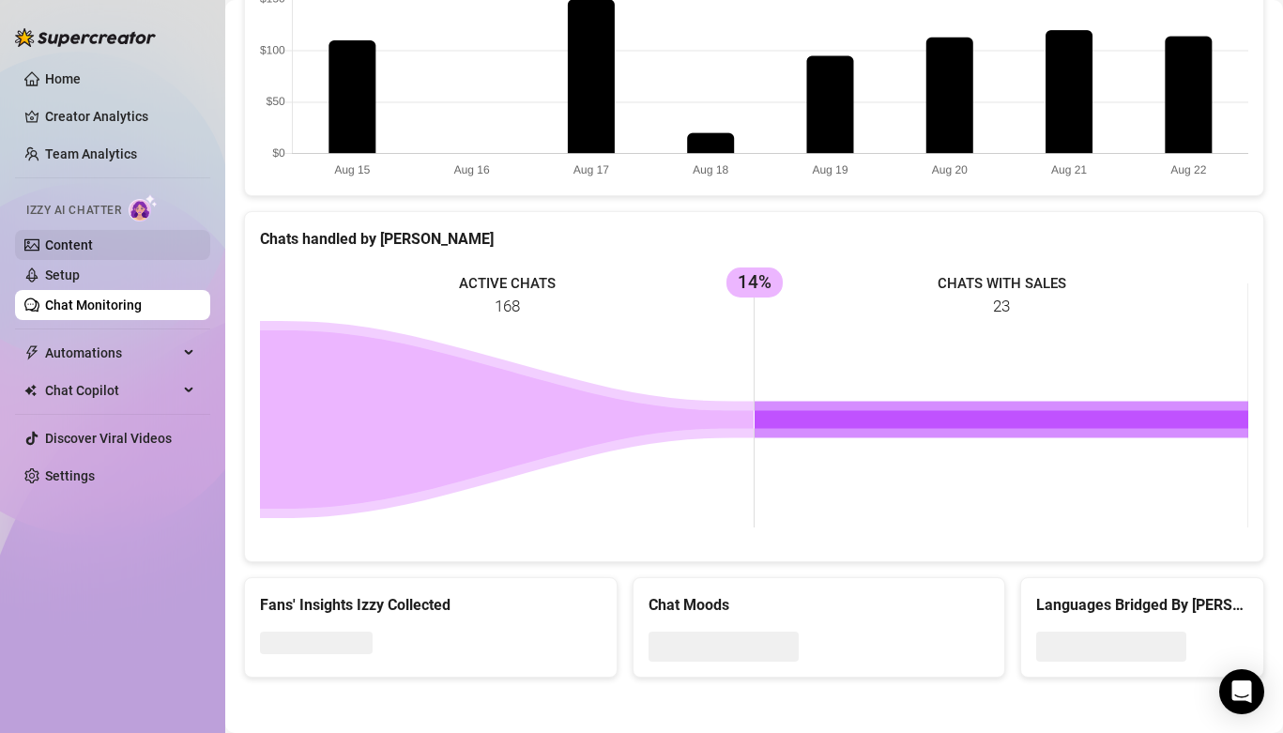 This screenshot has height=733, width=1283. I want to click on a: Creator Analytics, so click(120, 116).